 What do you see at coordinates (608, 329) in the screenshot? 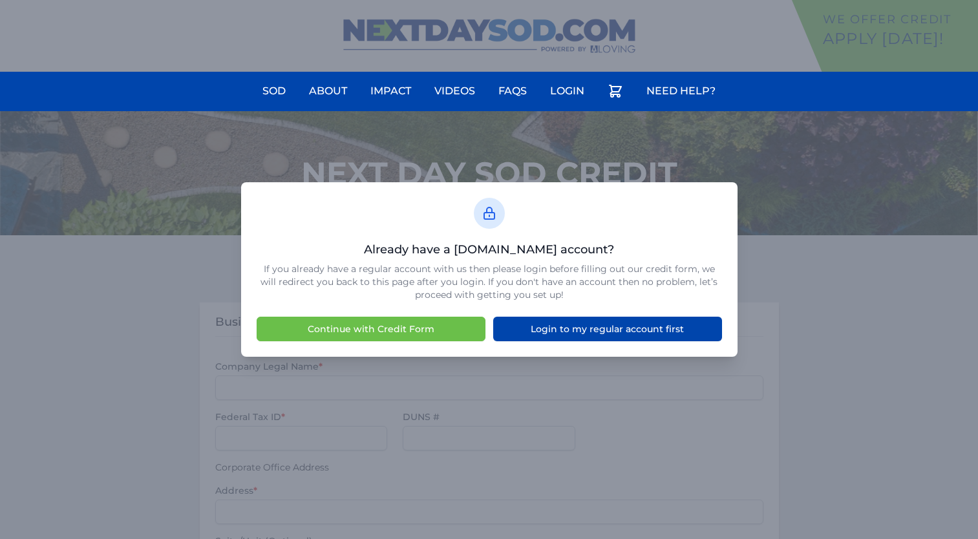
I see `a: Login to my regular account first` at bounding box center [608, 329].